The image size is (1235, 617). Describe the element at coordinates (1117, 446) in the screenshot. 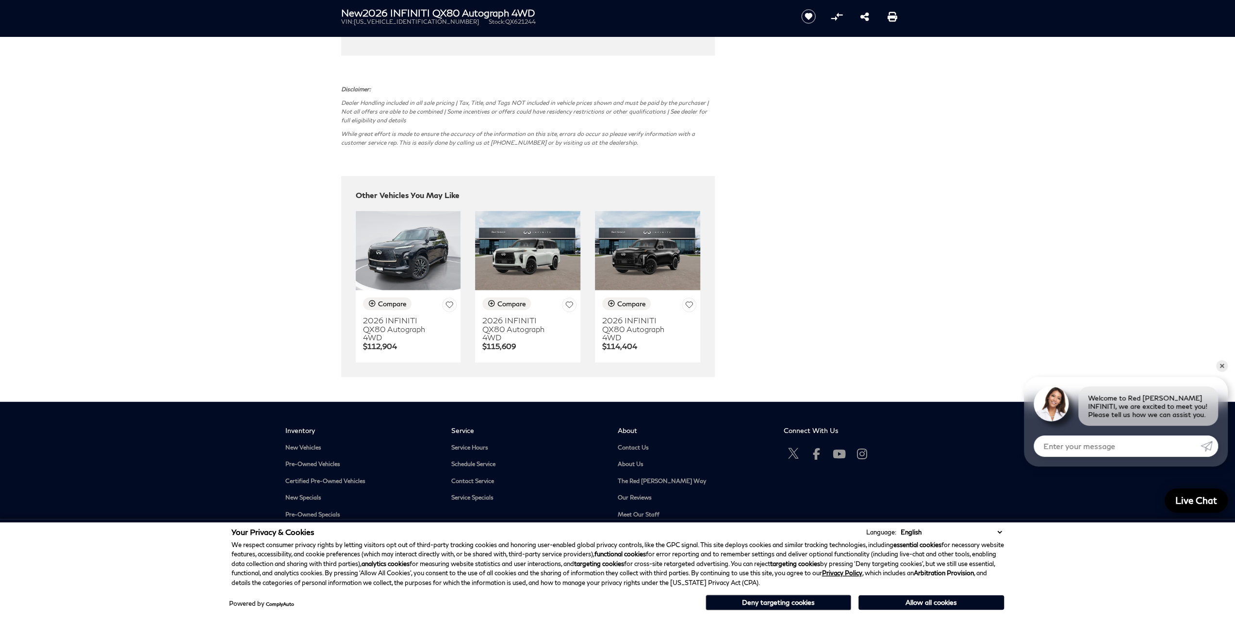

I see `input: Enter your message` at that location.